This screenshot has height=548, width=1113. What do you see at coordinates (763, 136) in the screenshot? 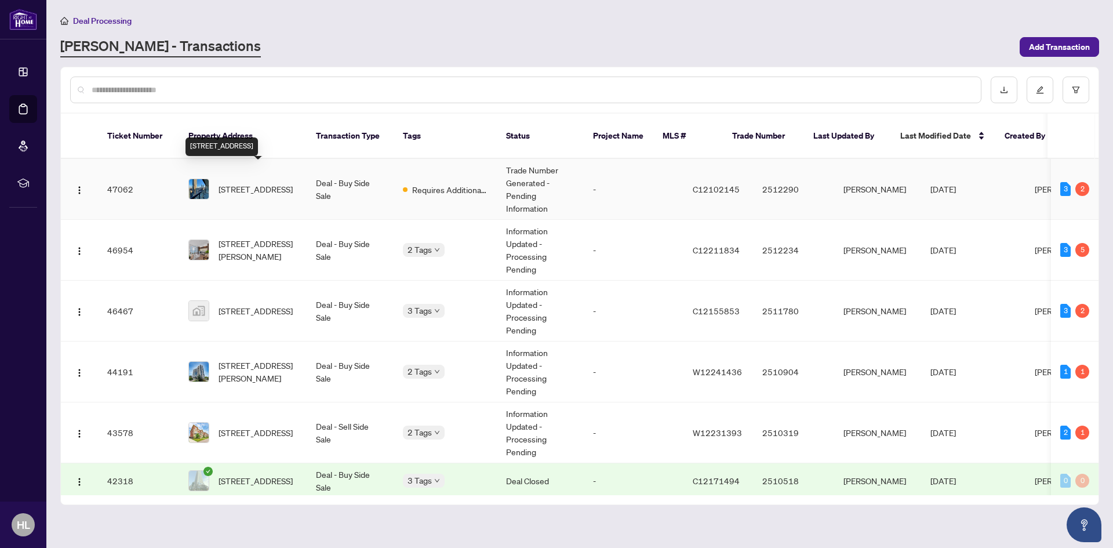
I see `th: Trade Number` at bounding box center [763, 136].